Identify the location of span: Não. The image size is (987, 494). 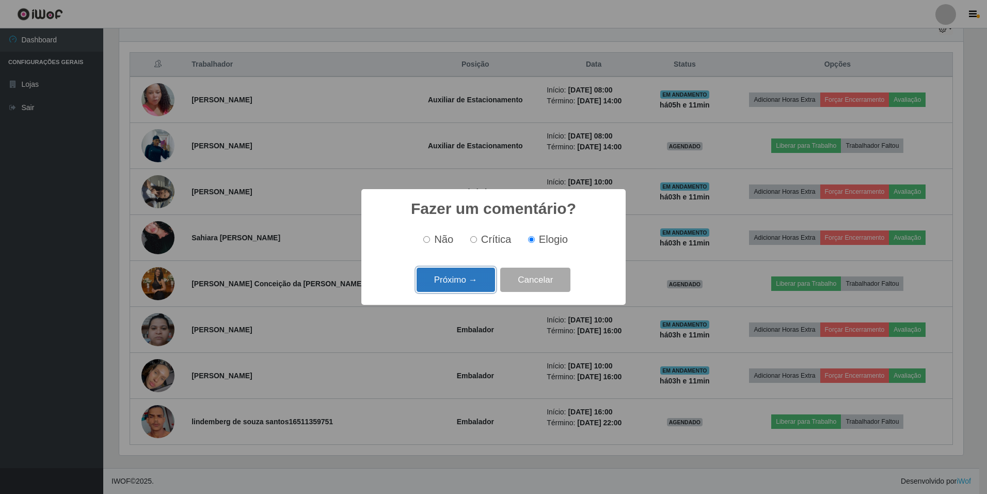
(444, 239).